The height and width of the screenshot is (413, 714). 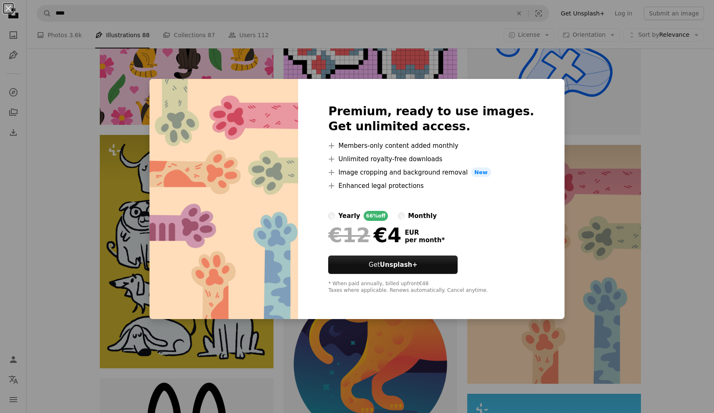 I want to click on span: EUR, so click(x=425, y=233).